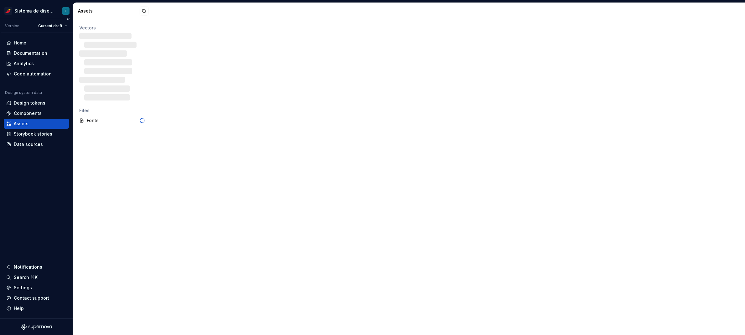  What do you see at coordinates (34, 11) in the screenshot?
I see `div: Sistema de diseño Iberia` at bounding box center [34, 11].